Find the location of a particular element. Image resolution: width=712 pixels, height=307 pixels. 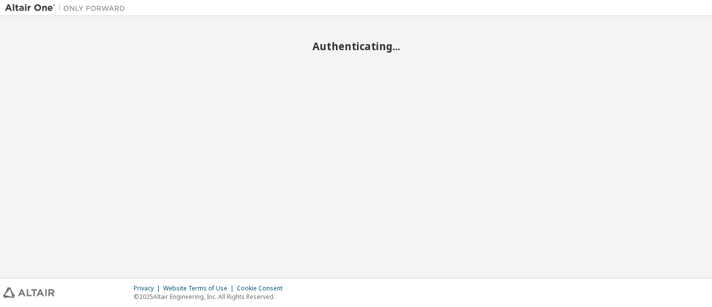

img: Altair One is located at coordinates (68, 8).